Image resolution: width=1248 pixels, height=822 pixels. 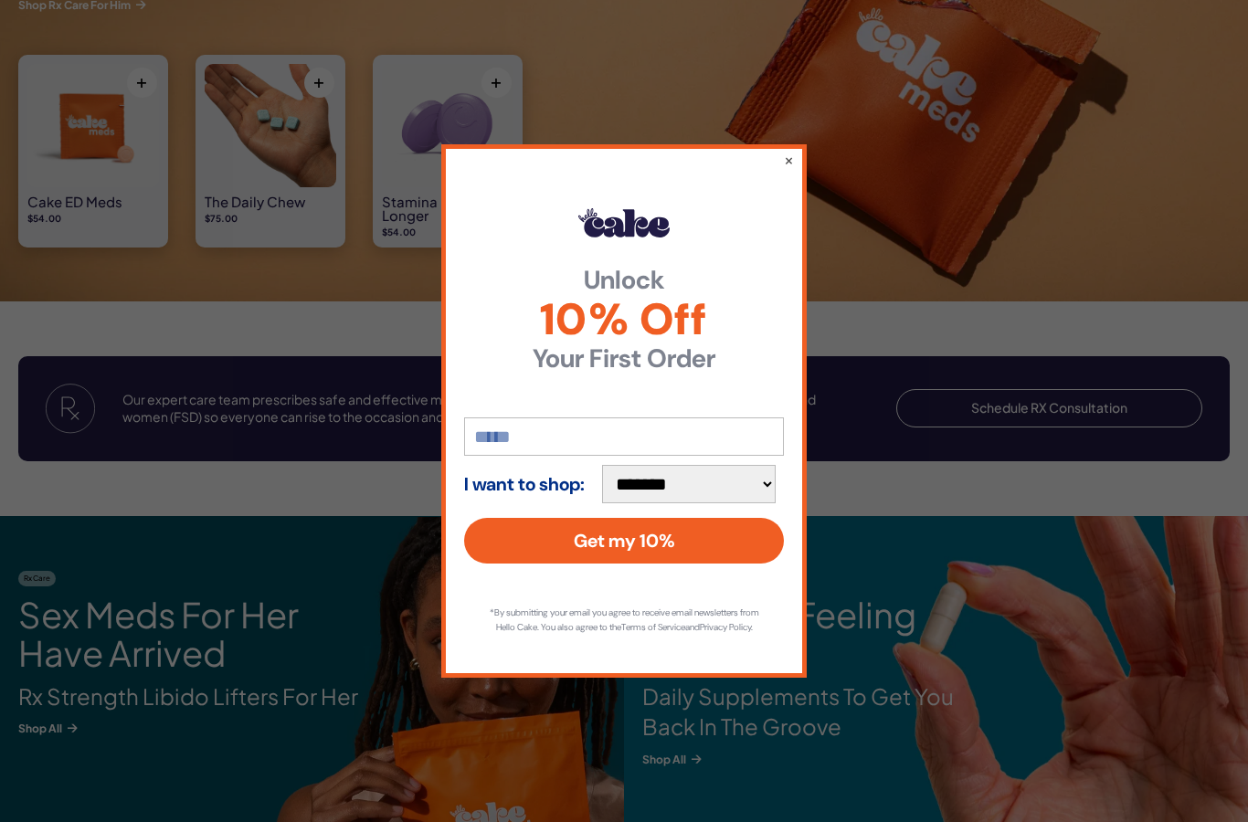 What do you see at coordinates (524, 484) in the screenshot?
I see `strong: I want to shop:` at bounding box center [524, 484].